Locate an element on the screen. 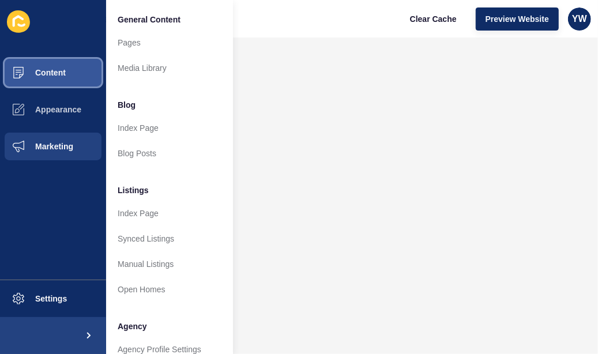 The height and width of the screenshot is (354, 598). span: Agency is located at coordinates (132, 326).